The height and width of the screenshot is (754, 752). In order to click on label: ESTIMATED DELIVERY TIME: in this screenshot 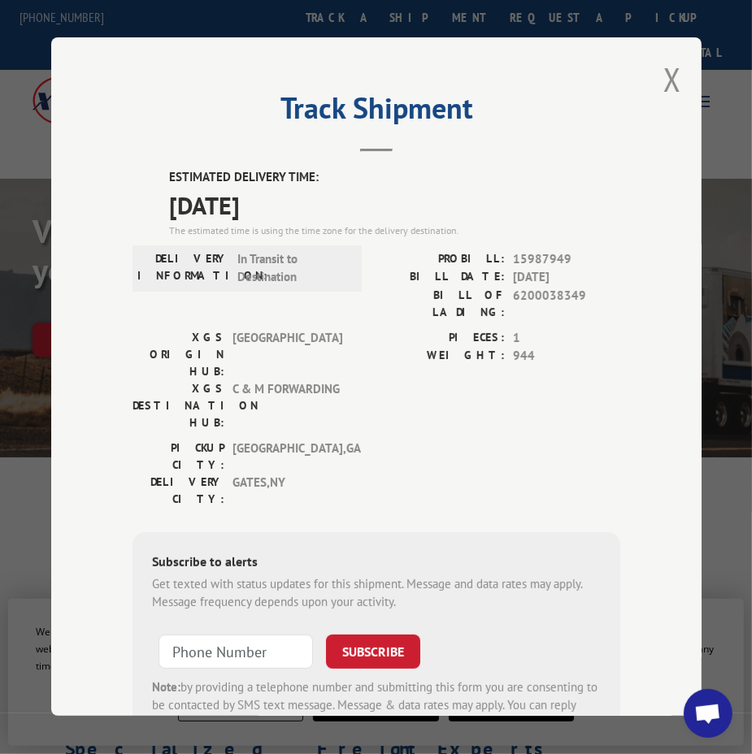, I will do `click(394, 177)`.